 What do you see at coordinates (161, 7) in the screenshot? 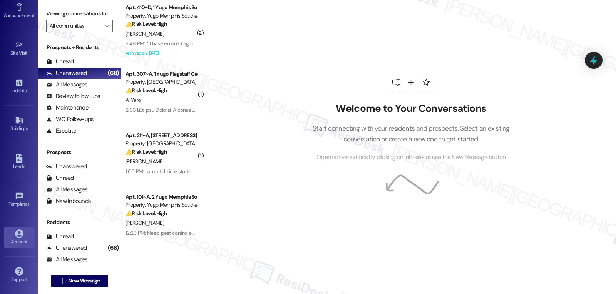
I see `div: Apt. 410~D, 1 Yugo Memphis Southern` at bounding box center [161, 7].